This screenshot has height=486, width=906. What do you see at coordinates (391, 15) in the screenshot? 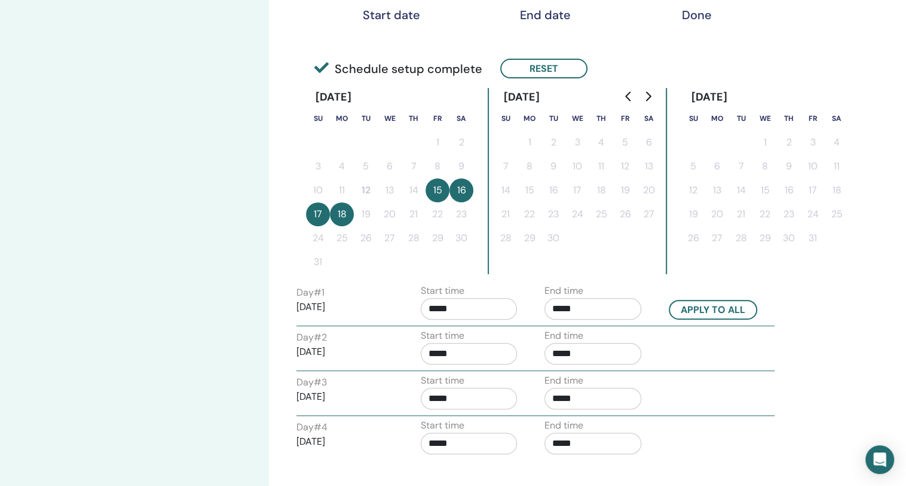
I see `div: Start date` at bounding box center [391, 15].